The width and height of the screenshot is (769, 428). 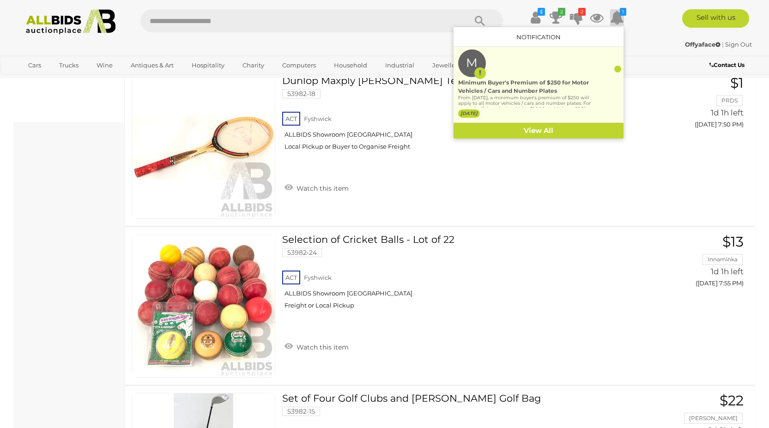 What do you see at coordinates (104, 65) in the screenshot?
I see `a: Wine` at bounding box center [104, 65].